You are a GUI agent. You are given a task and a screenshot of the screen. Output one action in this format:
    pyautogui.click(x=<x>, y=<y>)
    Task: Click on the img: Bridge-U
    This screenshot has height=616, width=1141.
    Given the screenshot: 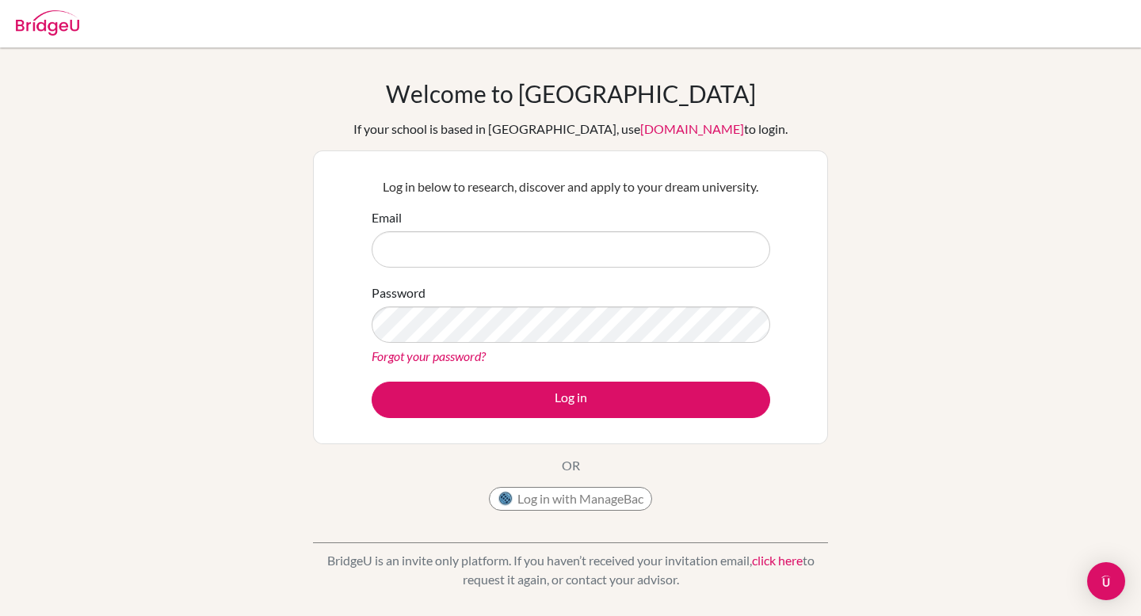 What is the action you would take?
    pyautogui.click(x=48, y=23)
    